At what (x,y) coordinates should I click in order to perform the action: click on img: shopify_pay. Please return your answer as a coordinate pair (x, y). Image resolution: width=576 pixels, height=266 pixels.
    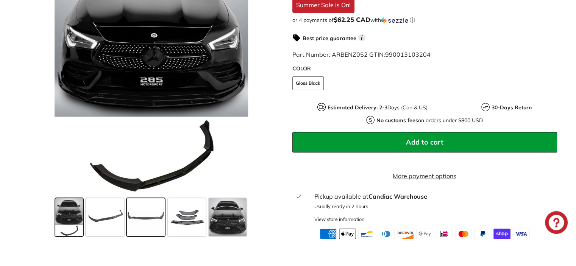
    Looking at the image, I should click on (502, 234).